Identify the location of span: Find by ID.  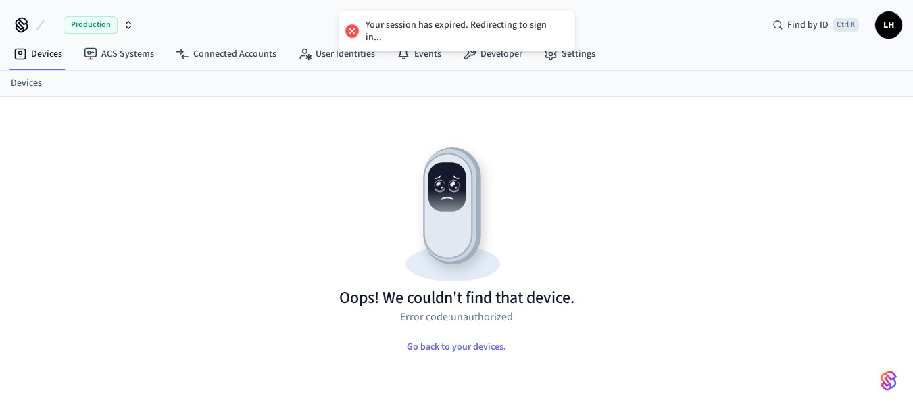
(808, 25).